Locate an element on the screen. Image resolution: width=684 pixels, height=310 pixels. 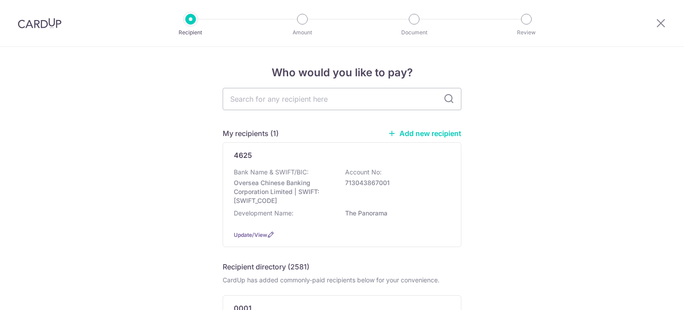
input: Search for any recipient here is located at coordinates (342, 99).